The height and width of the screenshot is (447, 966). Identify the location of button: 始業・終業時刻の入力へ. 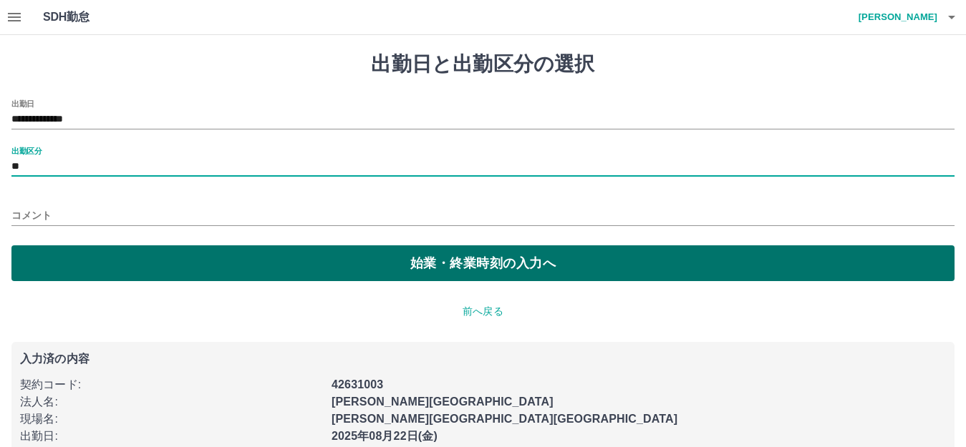
(482, 263).